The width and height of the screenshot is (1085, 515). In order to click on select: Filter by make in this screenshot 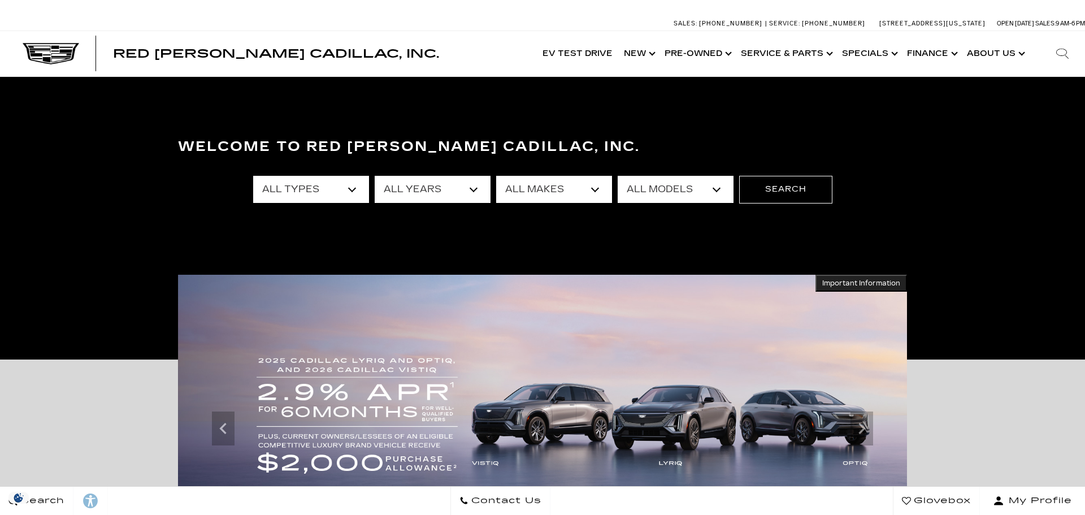, I will do `click(554, 189)`.